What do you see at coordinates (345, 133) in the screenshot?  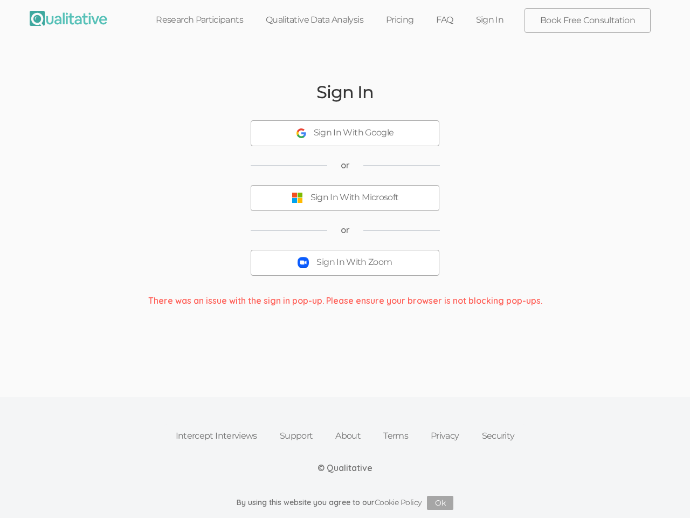 I see `button: Sign In With Google` at bounding box center [345, 133].